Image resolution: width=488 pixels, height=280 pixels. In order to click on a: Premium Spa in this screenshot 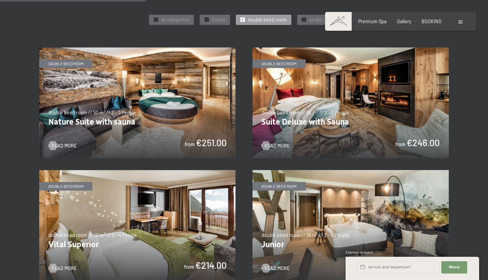, I will do `click(372, 21)`.